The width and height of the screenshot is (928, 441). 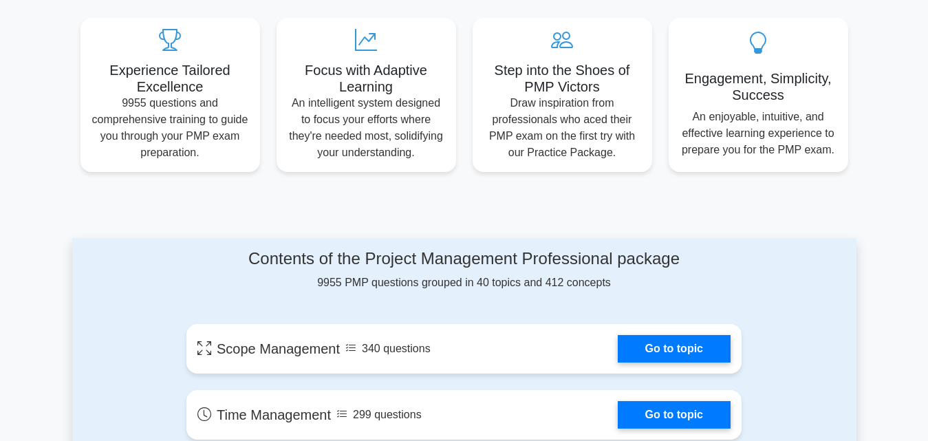 I want to click on p: Draw inspiration from professionals who aced their PMP exam on the first try with our Practice Pa..., so click(x=562, y=128).